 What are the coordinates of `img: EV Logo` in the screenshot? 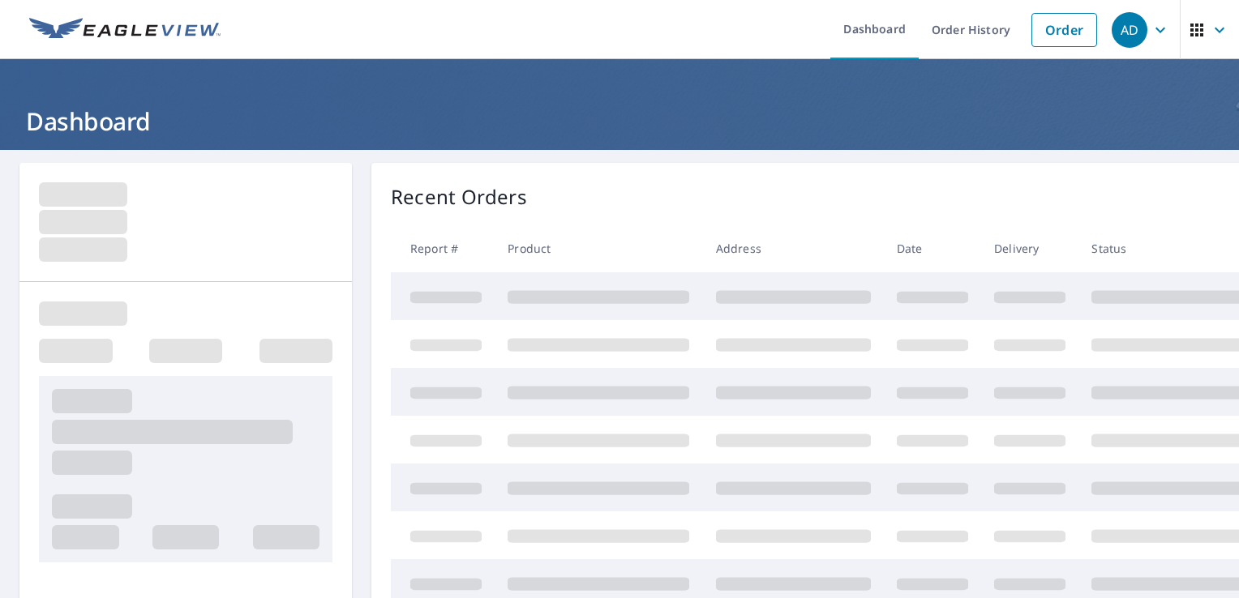 It's located at (125, 30).